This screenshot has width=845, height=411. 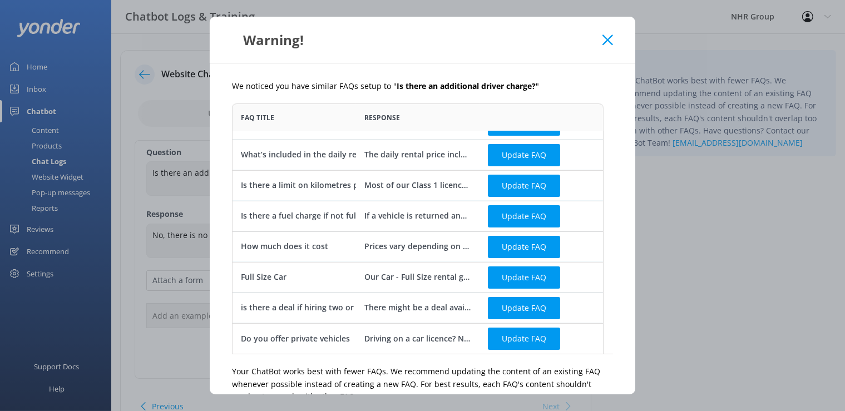 What do you see at coordinates (418, 216) in the screenshot?
I see `div: If a vehicle is returned and the fuel is not full you will be charged to fill it - Note our fill ...` at bounding box center [418, 216].